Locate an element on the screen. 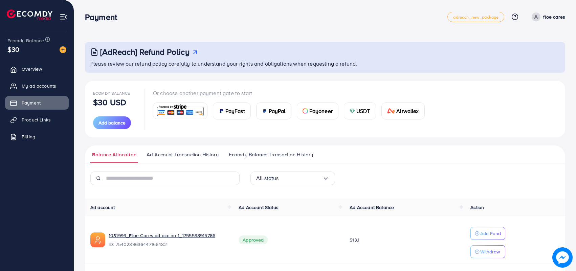  span: Approved is located at coordinates (253, 240).